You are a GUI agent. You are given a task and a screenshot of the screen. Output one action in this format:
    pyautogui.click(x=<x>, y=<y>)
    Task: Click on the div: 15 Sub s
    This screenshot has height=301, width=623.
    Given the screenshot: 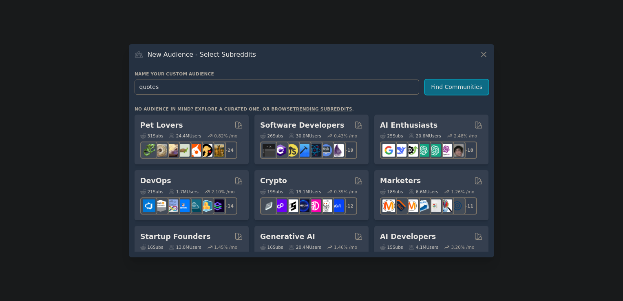 What is the action you would take?
    pyautogui.click(x=392, y=247)
    